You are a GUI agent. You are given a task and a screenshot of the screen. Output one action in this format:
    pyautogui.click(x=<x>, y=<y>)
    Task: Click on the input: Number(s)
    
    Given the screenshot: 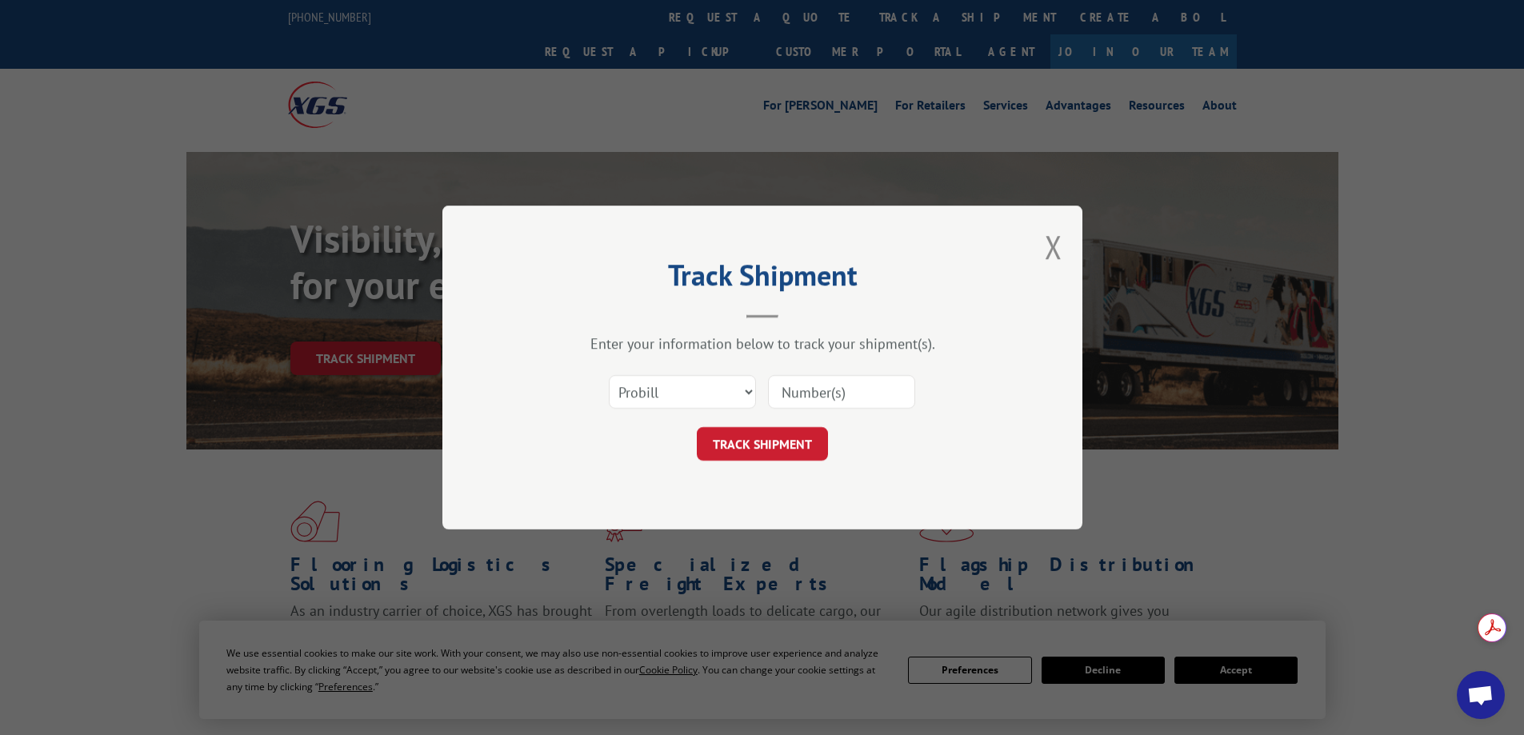 What is the action you would take?
    pyautogui.click(x=841, y=392)
    